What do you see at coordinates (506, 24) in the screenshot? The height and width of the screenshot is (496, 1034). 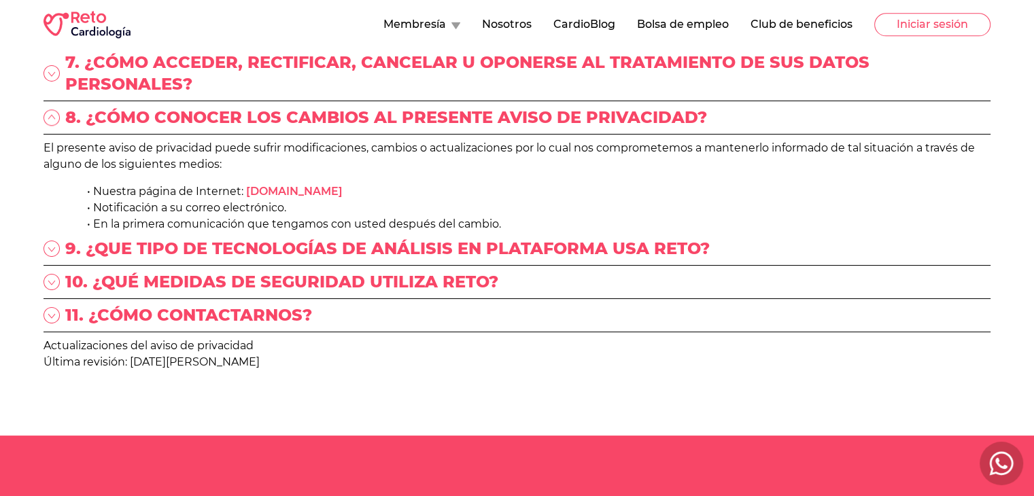 I see `button: Nosotros` at bounding box center [506, 24].